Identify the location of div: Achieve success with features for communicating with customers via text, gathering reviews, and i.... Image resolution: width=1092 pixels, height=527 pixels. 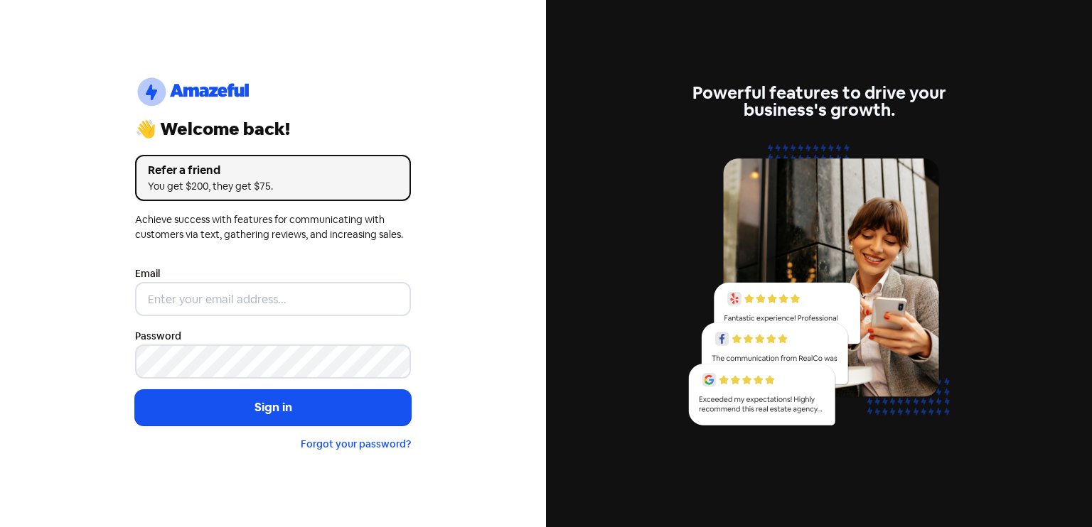
(273, 227).